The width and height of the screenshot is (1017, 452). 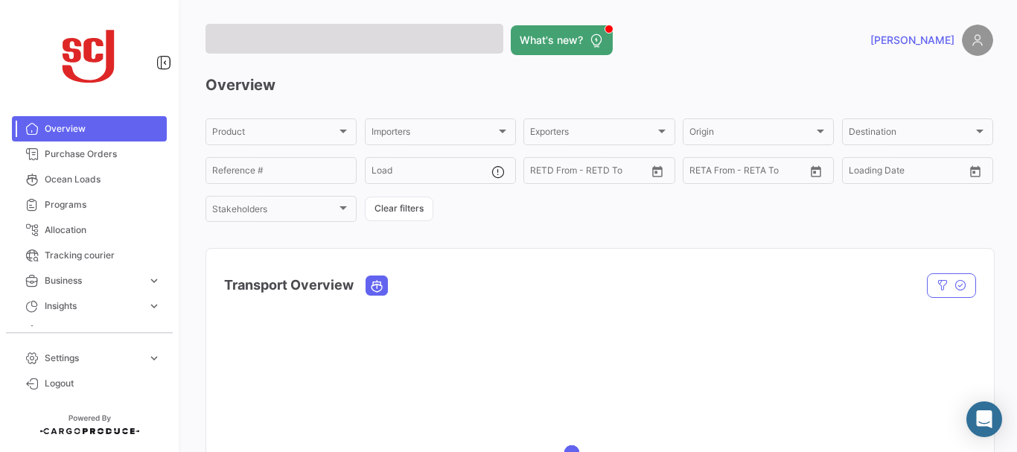 What do you see at coordinates (89, 331) in the screenshot?
I see `a: Carbon Footprint` at bounding box center [89, 331].